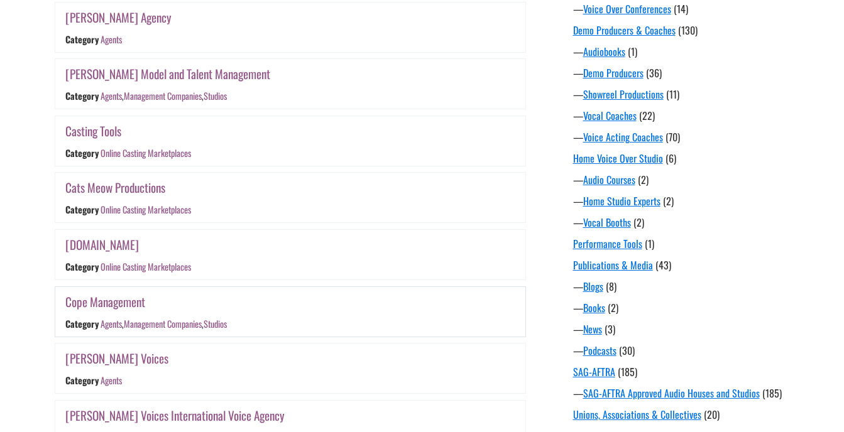 This screenshot has width=844, height=432. What do you see at coordinates (593, 287) in the screenshot?
I see `a: Blogs` at bounding box center [593, 287].